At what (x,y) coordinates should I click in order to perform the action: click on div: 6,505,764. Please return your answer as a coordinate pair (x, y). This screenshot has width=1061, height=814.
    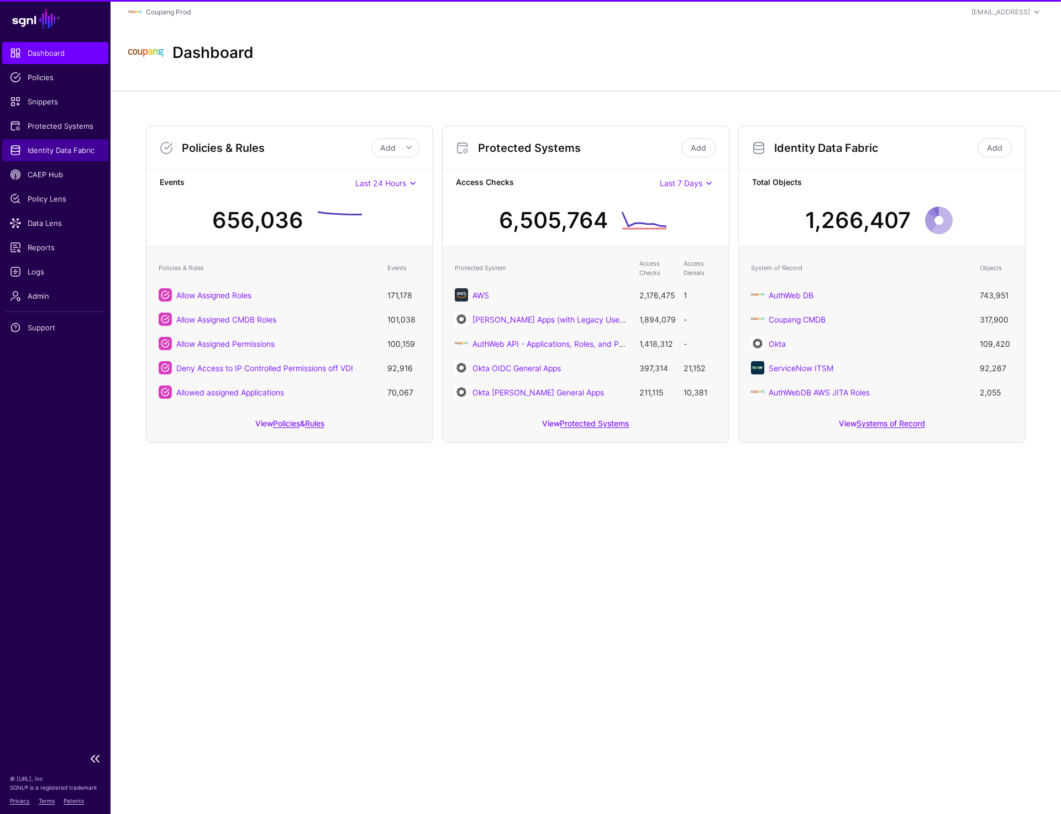
    Looking at the image, I should click on (553, 220).